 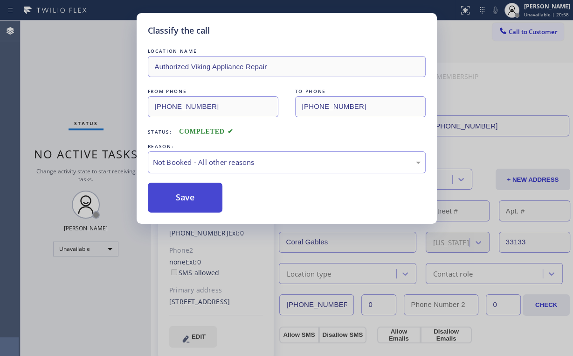 I want to click on div: FROM PHONE, so click(x=213, y=91).